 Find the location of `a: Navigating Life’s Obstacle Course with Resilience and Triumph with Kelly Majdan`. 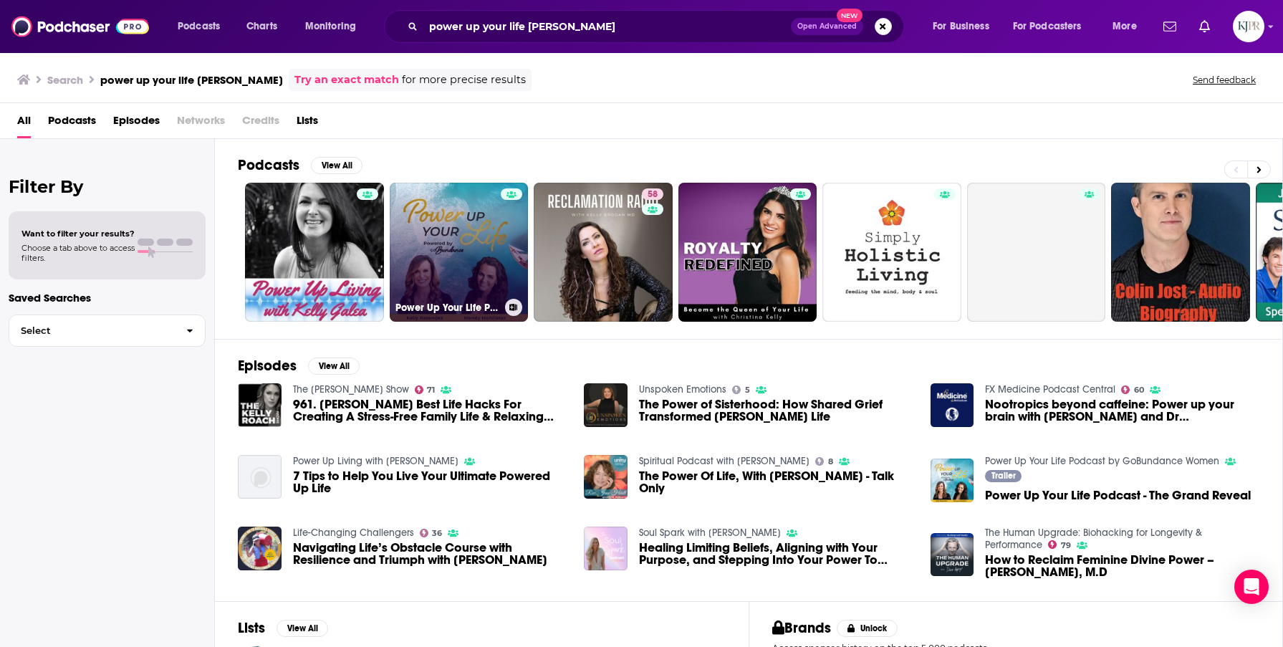

a: Navigating Life’s Obstacle Course with Resilience and Triumph with Kelly Majdan is located at coordinates (259, 548).